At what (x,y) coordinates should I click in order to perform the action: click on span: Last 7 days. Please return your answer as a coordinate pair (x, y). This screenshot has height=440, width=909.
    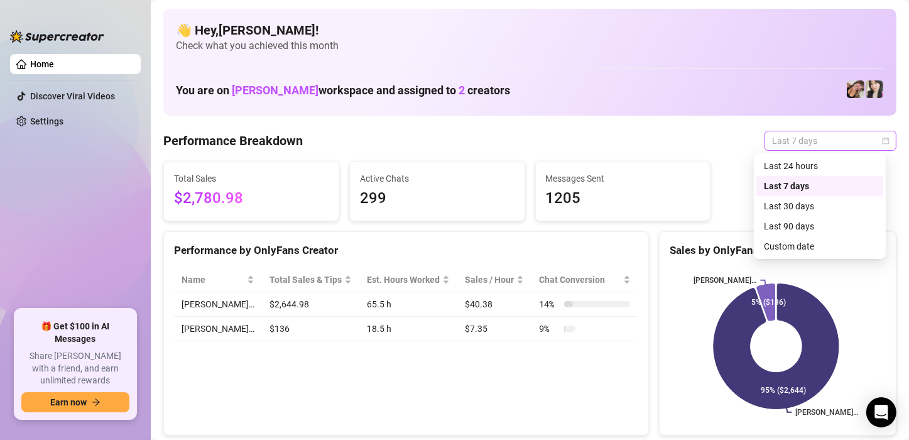
    Looking at the image, I should click on (830, 141).